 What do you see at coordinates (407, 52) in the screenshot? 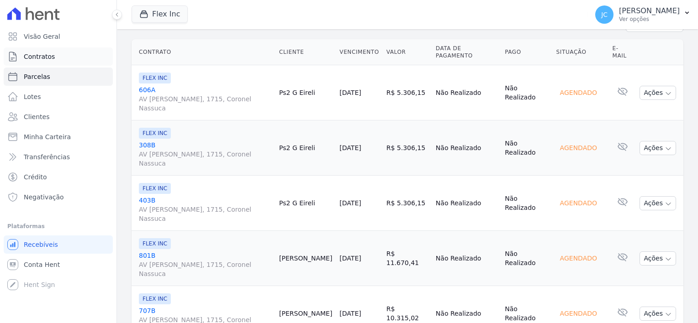
I see `th: Valor` at bounding box center [407, 52].